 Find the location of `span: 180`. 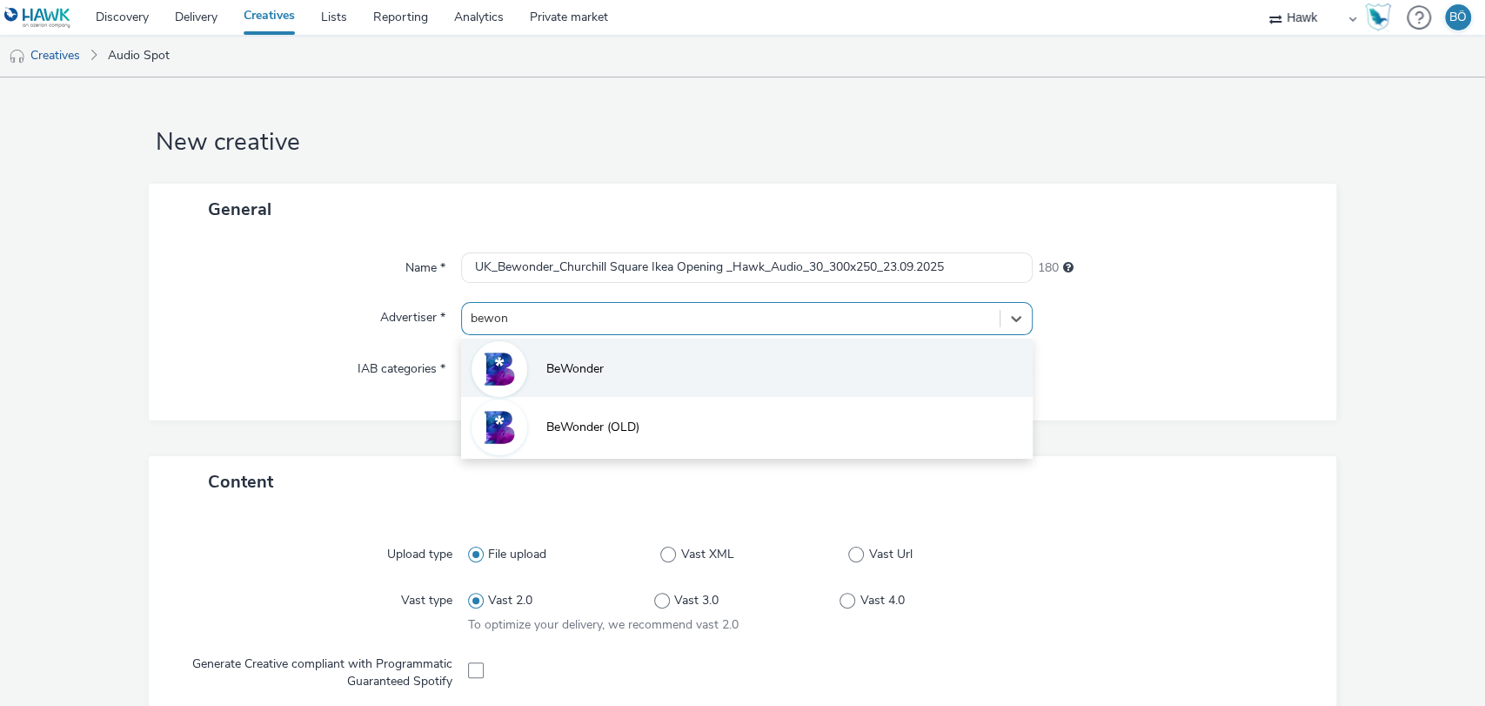

span: 180 is located at coordinates (1048, 268).